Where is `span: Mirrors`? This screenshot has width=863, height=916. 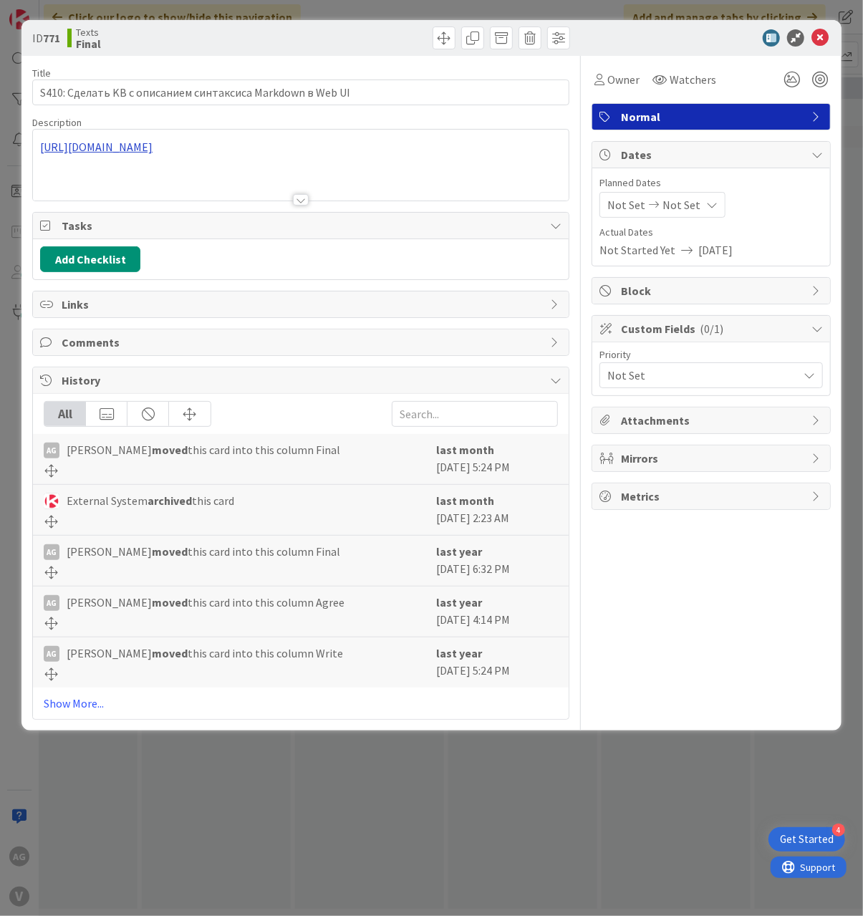 span: Mirrors is located at coordinates (712, 458).